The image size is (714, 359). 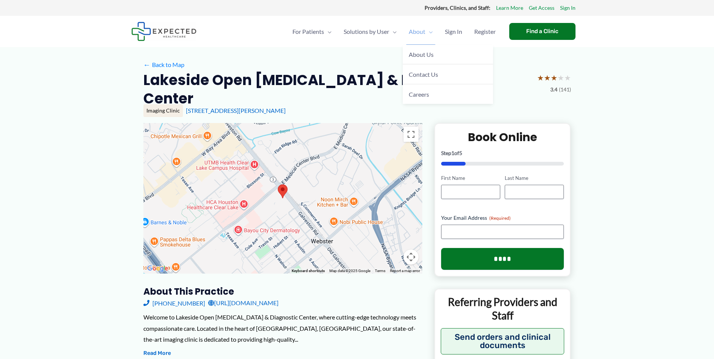 I want to click on a: Solutions by UserMenu Toggle, so click(x=370, y=32).